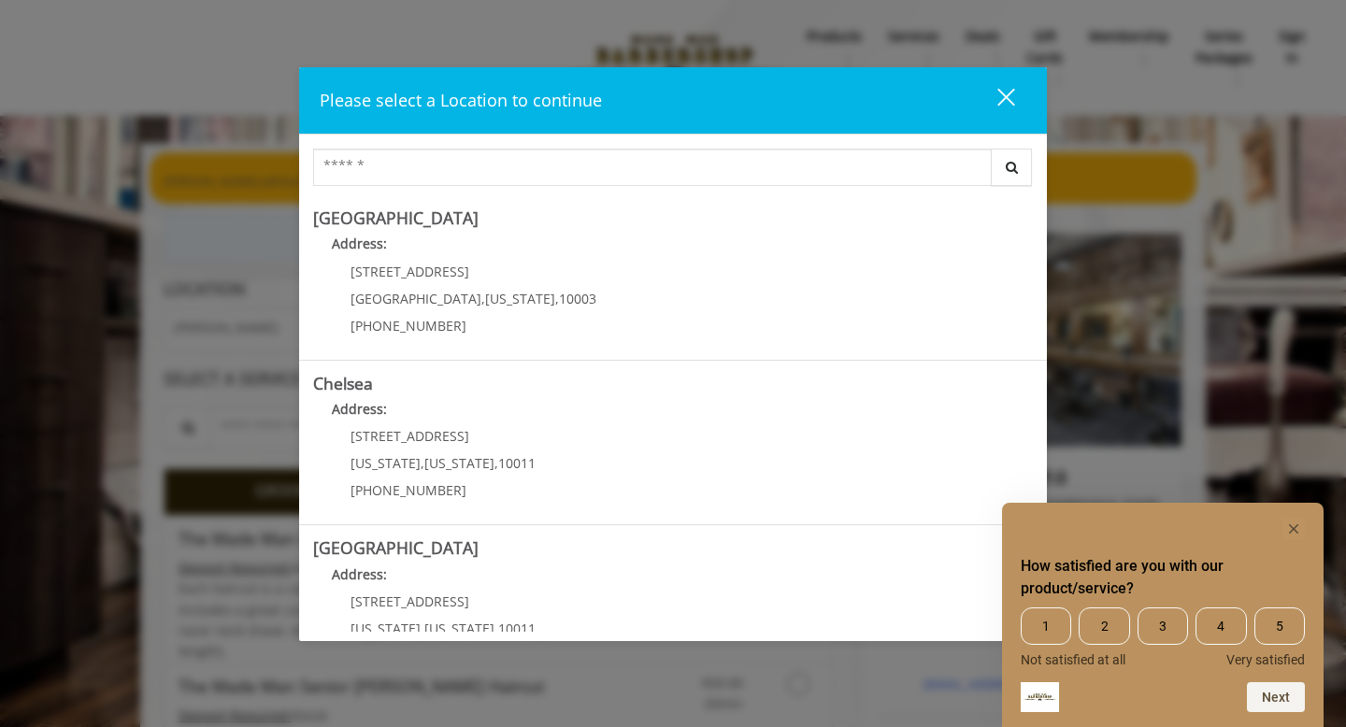  What do you see at coordinates (1294, 529) in the screenshot?
I see `button: Hide survey` at bounding box center [1294, 529].